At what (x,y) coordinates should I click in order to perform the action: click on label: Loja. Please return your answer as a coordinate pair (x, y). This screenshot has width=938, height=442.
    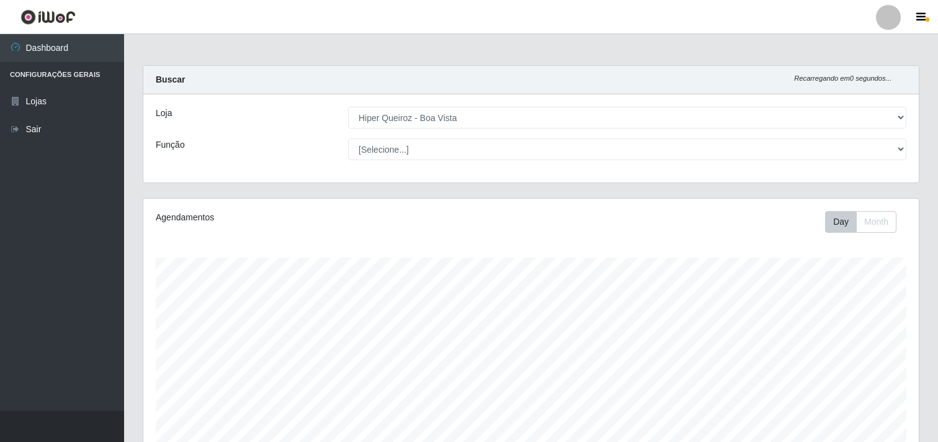
    Looking at the image, I should click on (164, 113).